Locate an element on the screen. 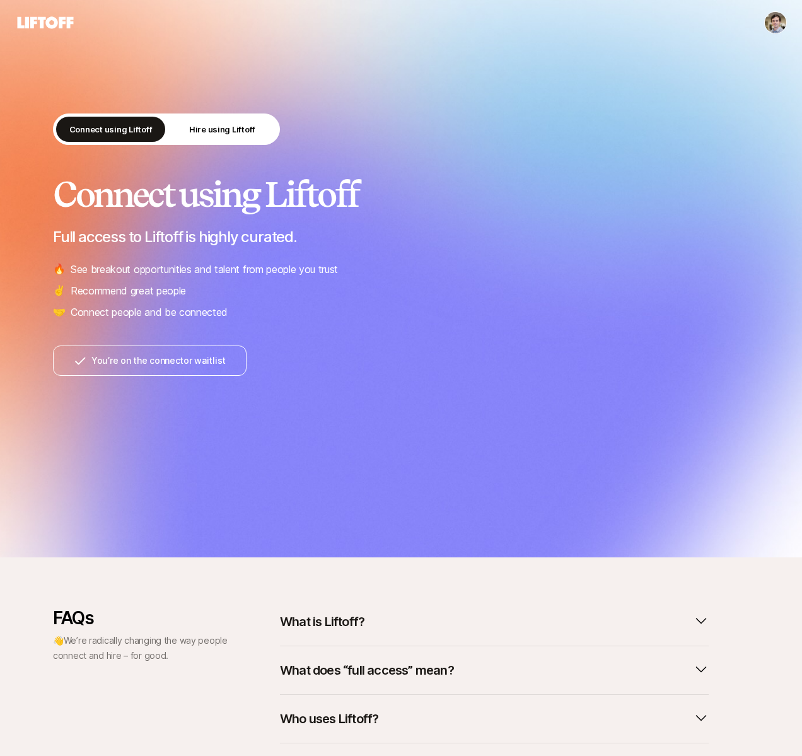  button: Who uses Liftoff? is located at coordinates (494, 719).